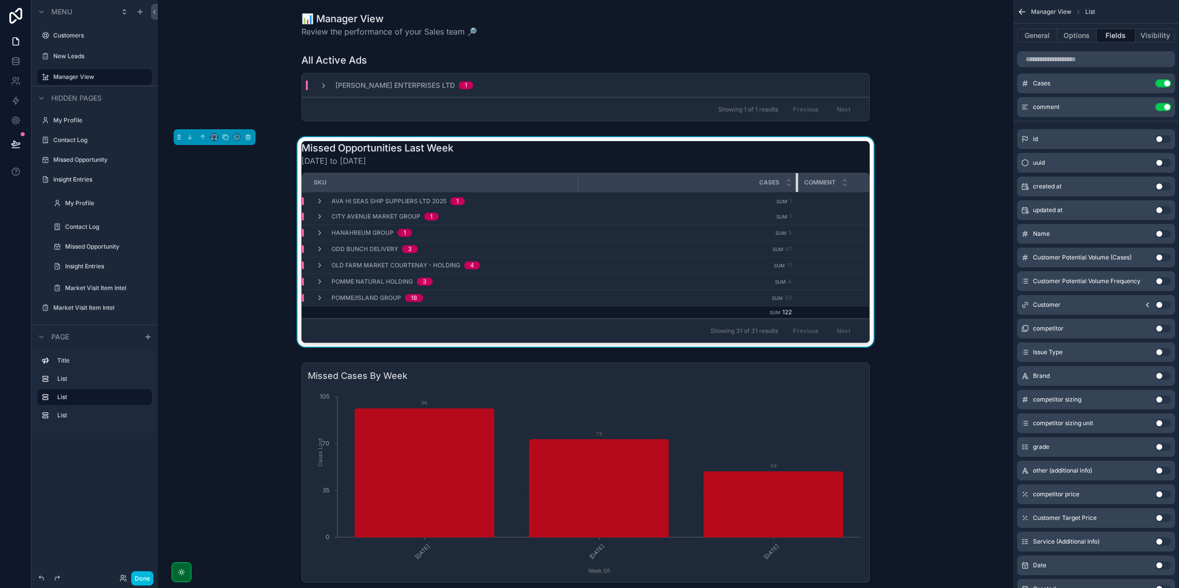 The height and width of the screenshot is (588, 1179). Describe the element at coordinates (1083, 258) in the screenshot. I see `span: Customer Potential Volume (Cases)` at that location.